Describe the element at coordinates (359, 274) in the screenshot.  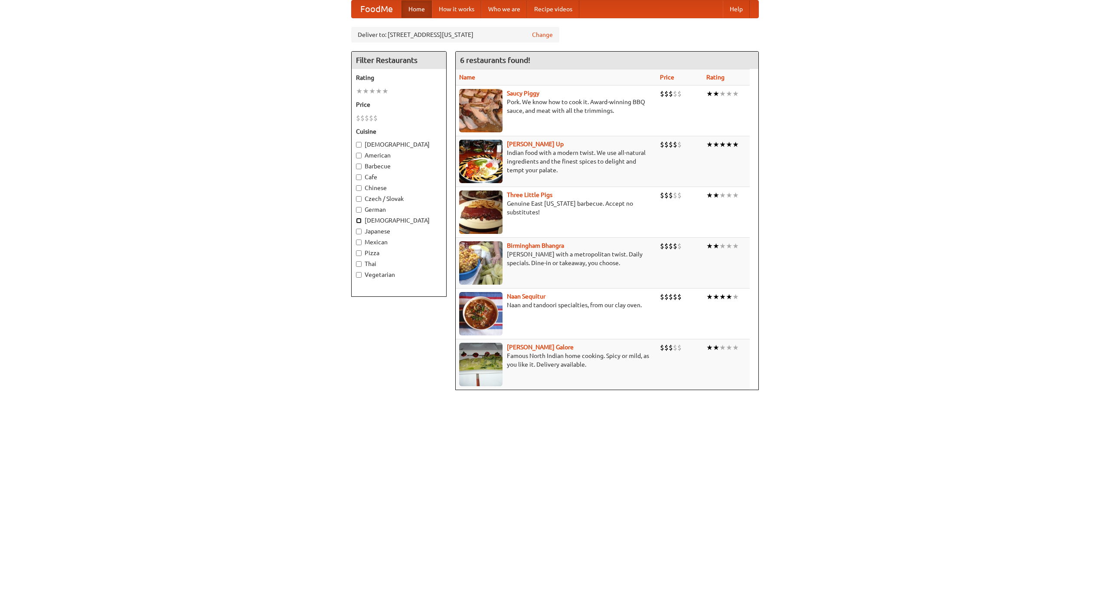
I see `input: Vegetarian` at that location.